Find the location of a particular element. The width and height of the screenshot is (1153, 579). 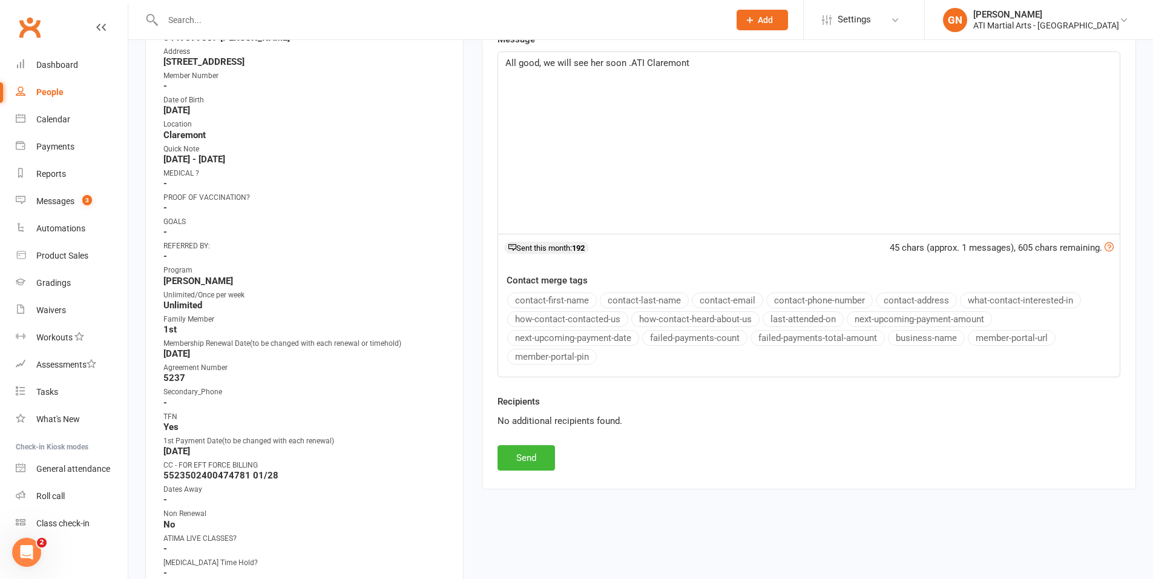

div: Waivers is located at coordinates (51, 310).